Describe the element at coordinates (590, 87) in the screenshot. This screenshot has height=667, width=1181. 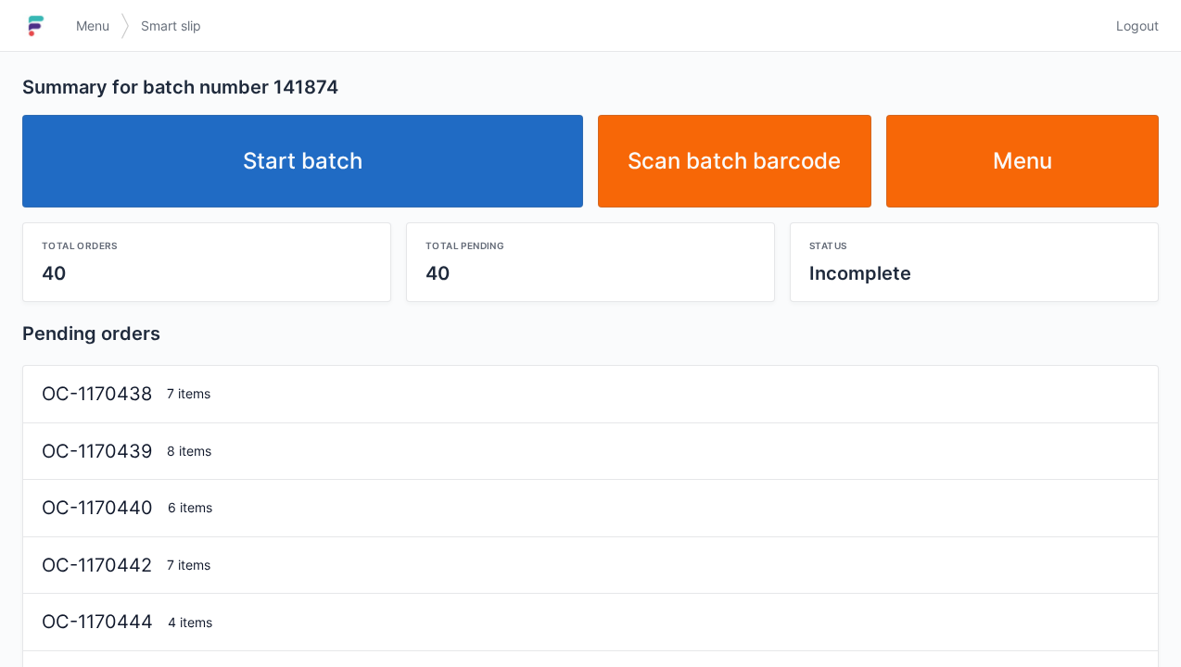
I see `h2: Summary for batch number 141874` at that location.